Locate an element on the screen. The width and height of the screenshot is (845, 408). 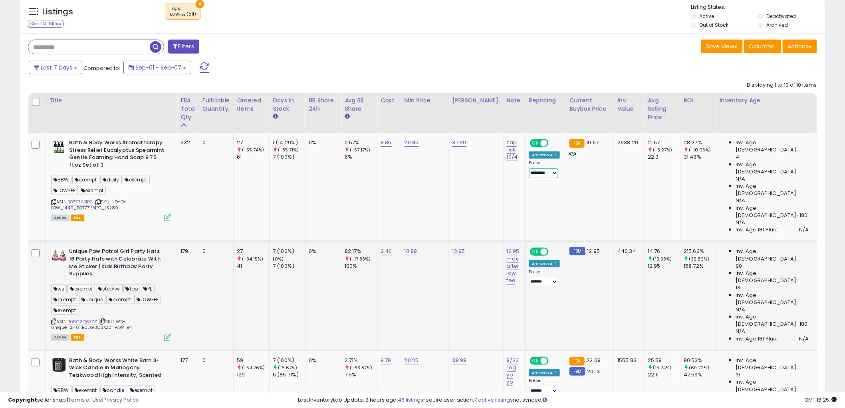
span: Tags : is located at coordinates (183, 12).